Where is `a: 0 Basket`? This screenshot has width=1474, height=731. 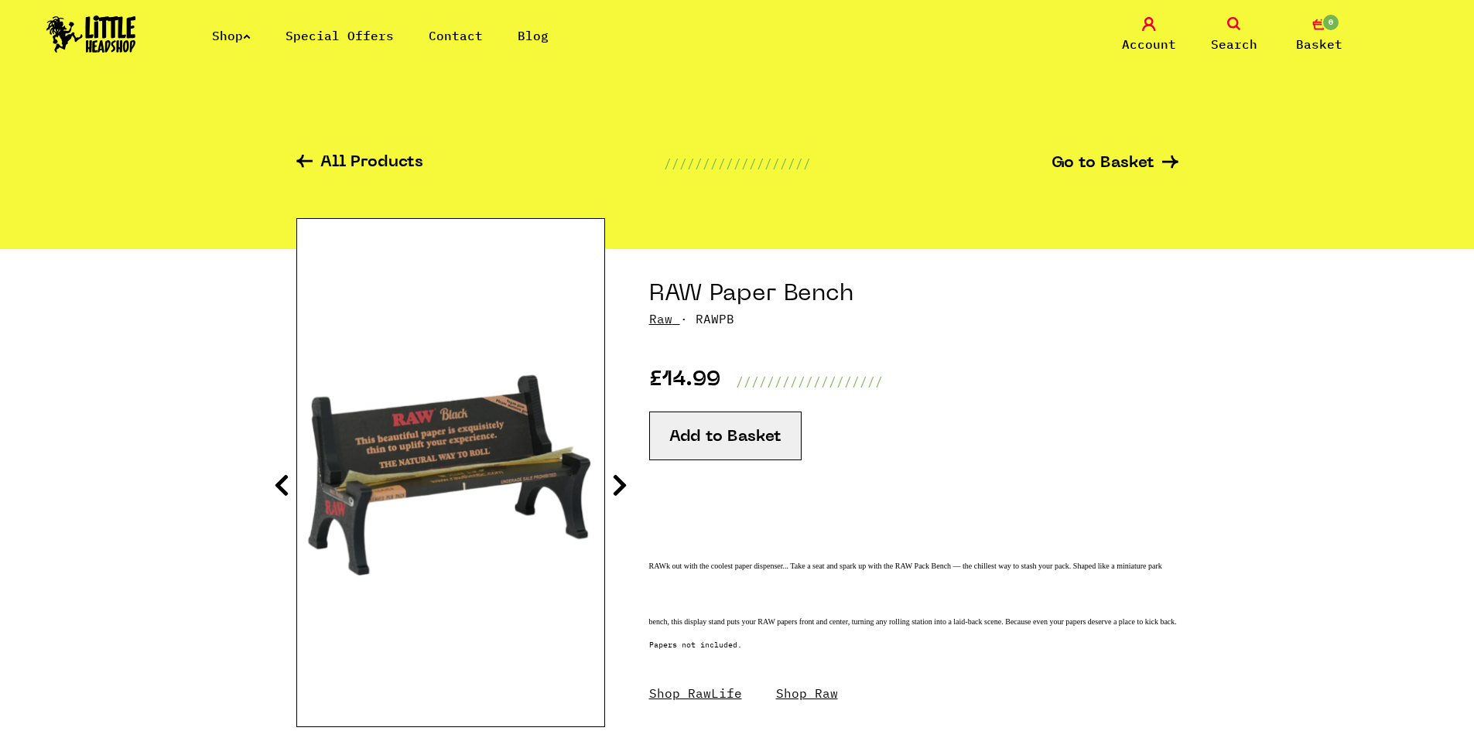
a: 0 Basket is located at coordinates (1319, 35).